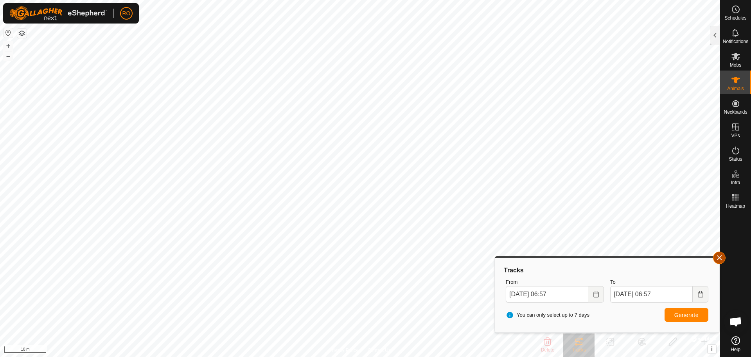 The width and height of the screenshot is (751, 357). I want to click on span: RO, so click(126, 13).